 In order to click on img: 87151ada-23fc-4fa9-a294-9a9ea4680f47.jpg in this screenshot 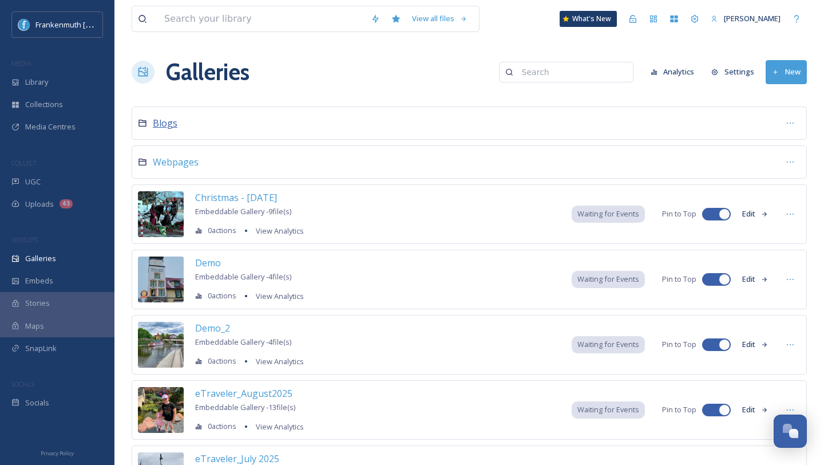, I will do `click(161, 410)`.